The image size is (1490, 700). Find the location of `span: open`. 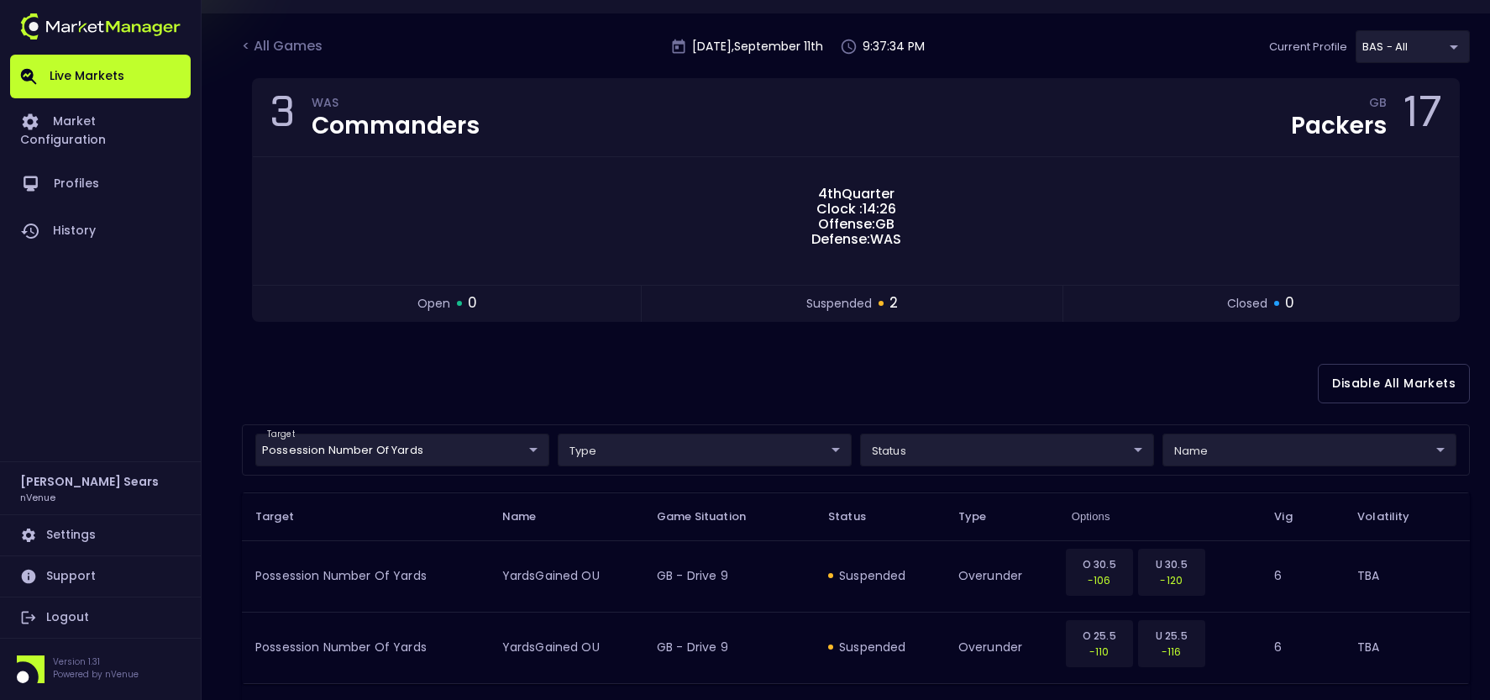

span: open is located at coordinates (434, 303).